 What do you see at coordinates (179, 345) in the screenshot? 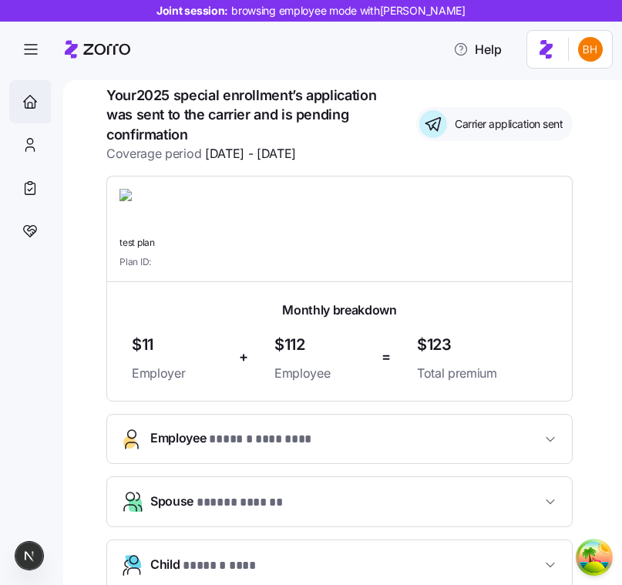
I see `span: $11` at bounding box center [179, 345].